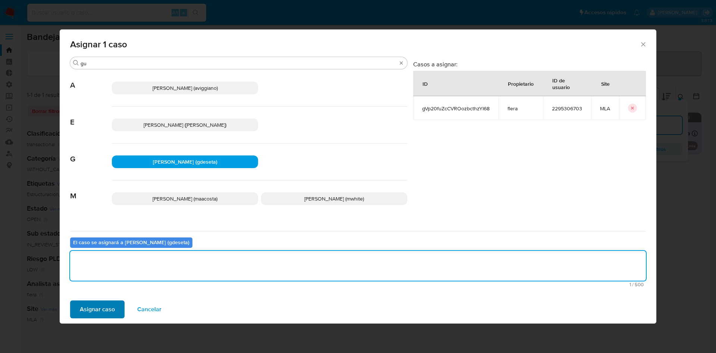 The height and width of the screenshot is (353, 716). What do you see at coordinates (91, 117) in the screenshot?
I see `span: E` at bounding box center [91, 117].